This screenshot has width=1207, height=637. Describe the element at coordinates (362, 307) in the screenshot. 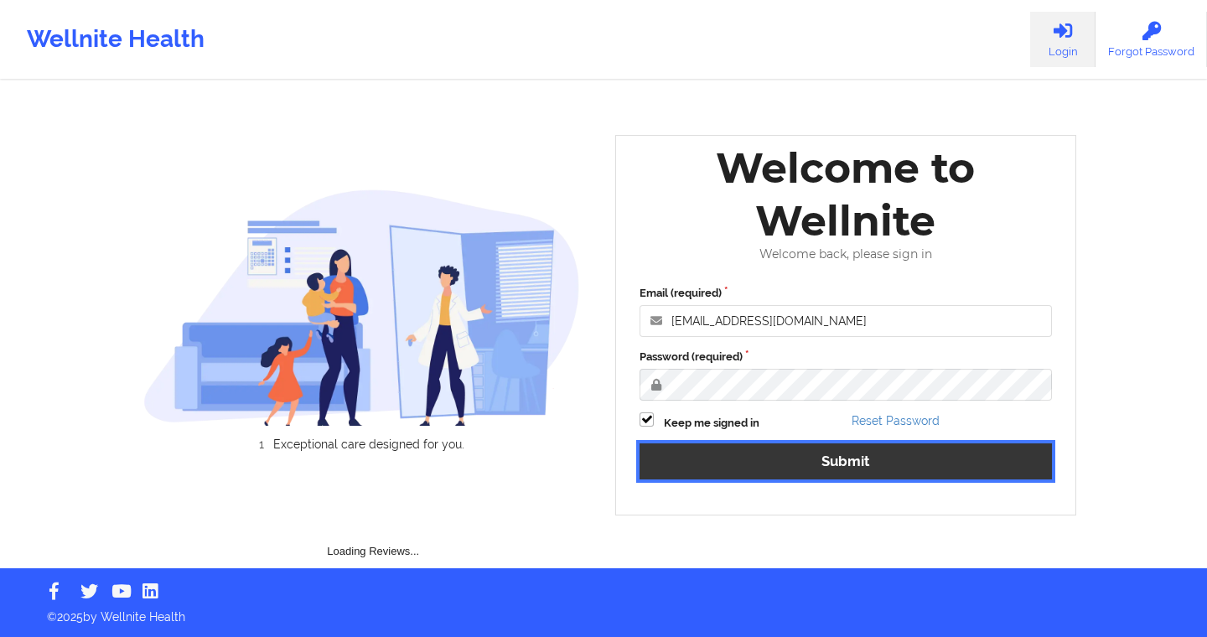

I see `img: wellnite-auth-hero_200.c722682e.png` at that location.